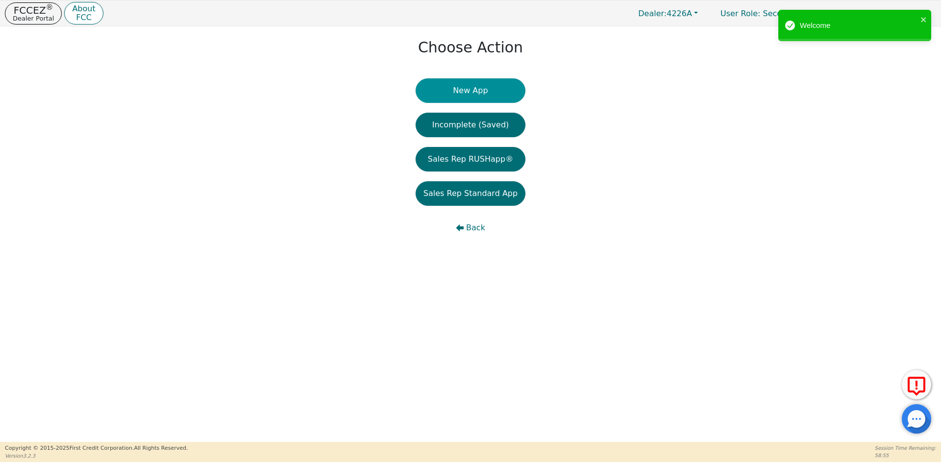  Describe the element at coordinates (905, 448) in the screenshot. I see `p: Session Time Remaining:` at that location.